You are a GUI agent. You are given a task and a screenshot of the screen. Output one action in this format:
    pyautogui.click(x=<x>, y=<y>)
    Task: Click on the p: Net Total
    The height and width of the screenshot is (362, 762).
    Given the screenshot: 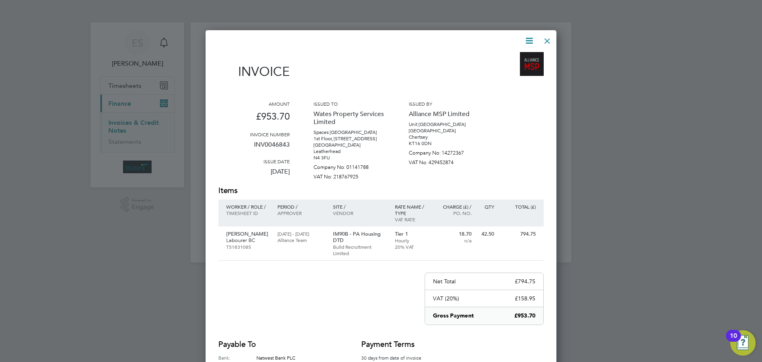 What is the action you would take?
    pyautogui.click(x=444, y=281)
    